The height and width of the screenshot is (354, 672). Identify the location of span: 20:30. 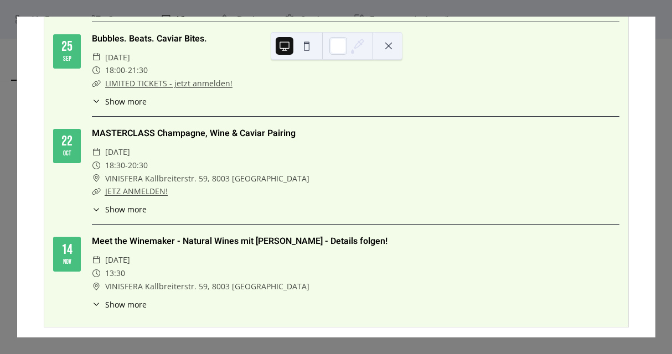
(138, 165).